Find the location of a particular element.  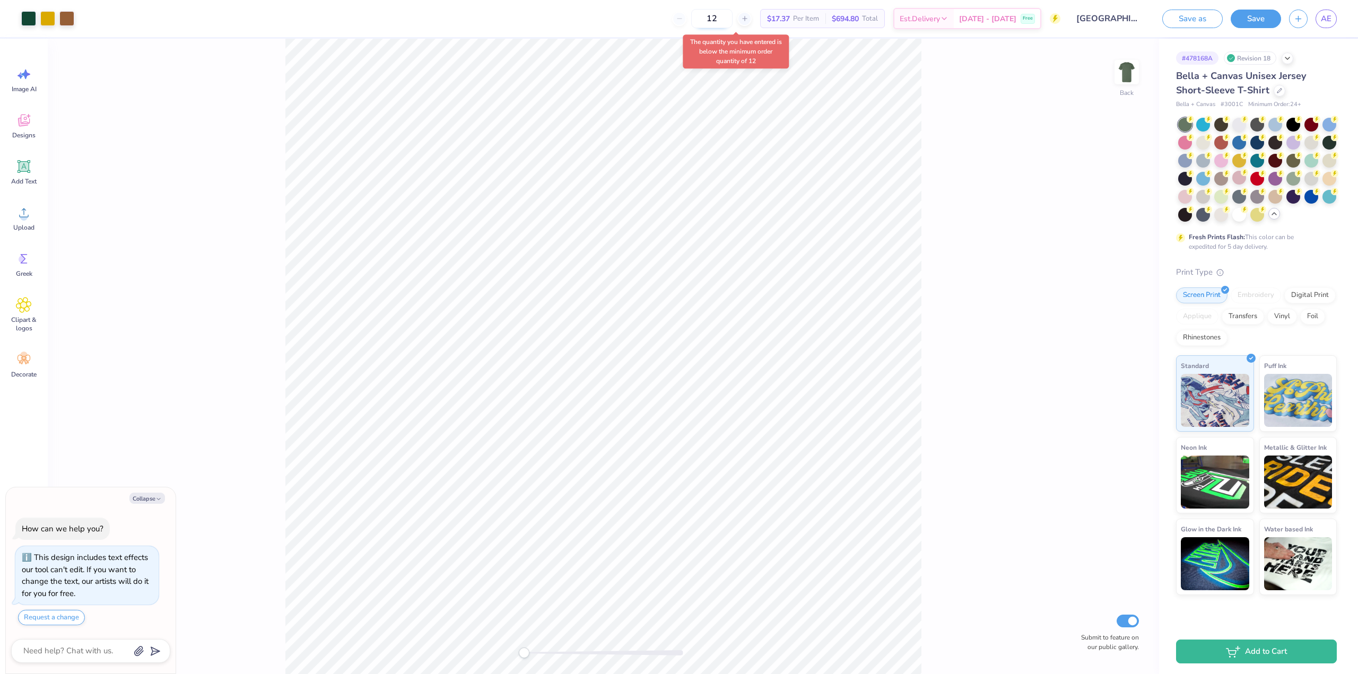

div: Revision 18 is located at coordinates (1250, 58).